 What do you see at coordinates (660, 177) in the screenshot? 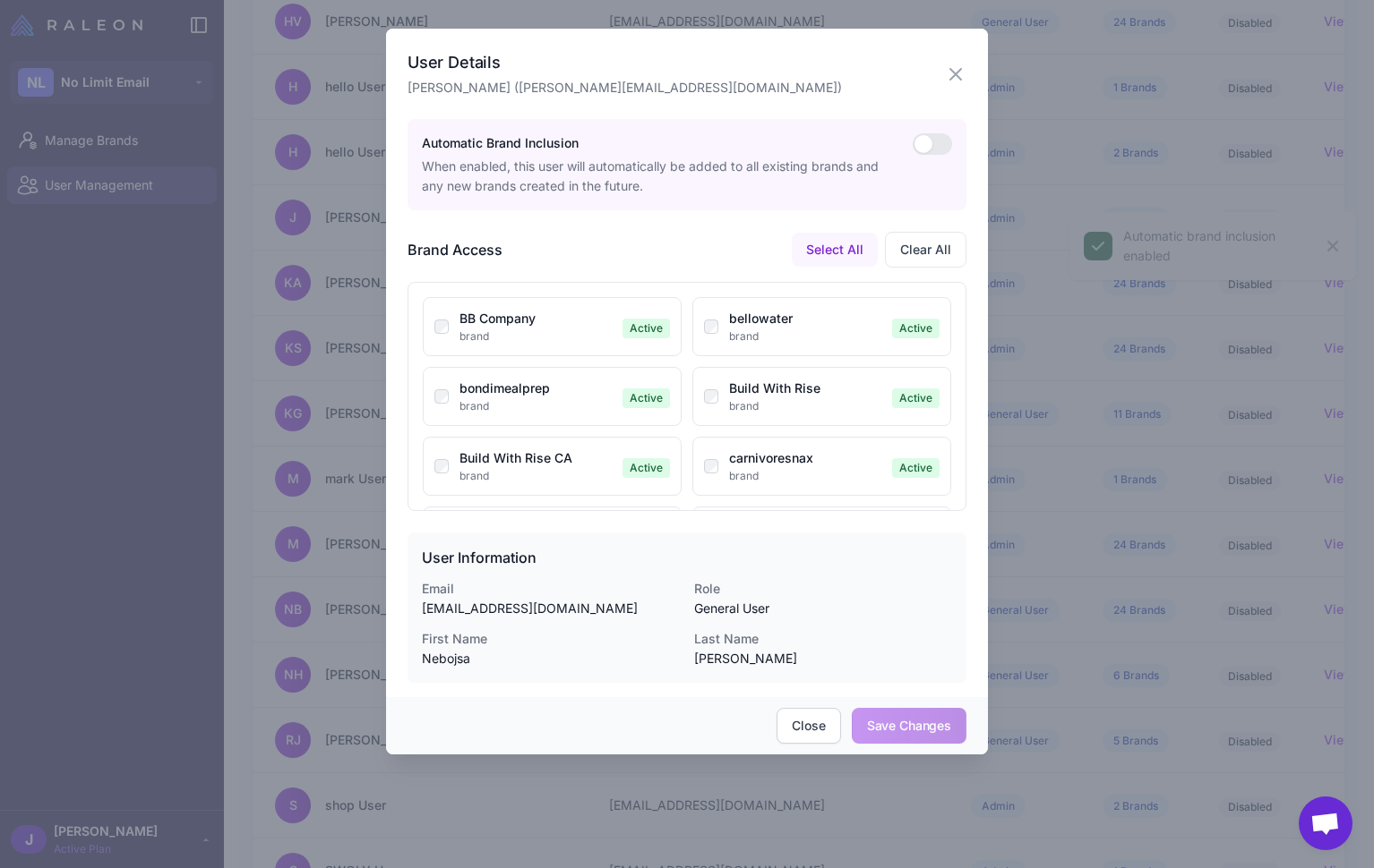
I see `p: When enabled, this user will automatically be added to all existing brands and any new brands cre...` at bounding box center [660, 177].